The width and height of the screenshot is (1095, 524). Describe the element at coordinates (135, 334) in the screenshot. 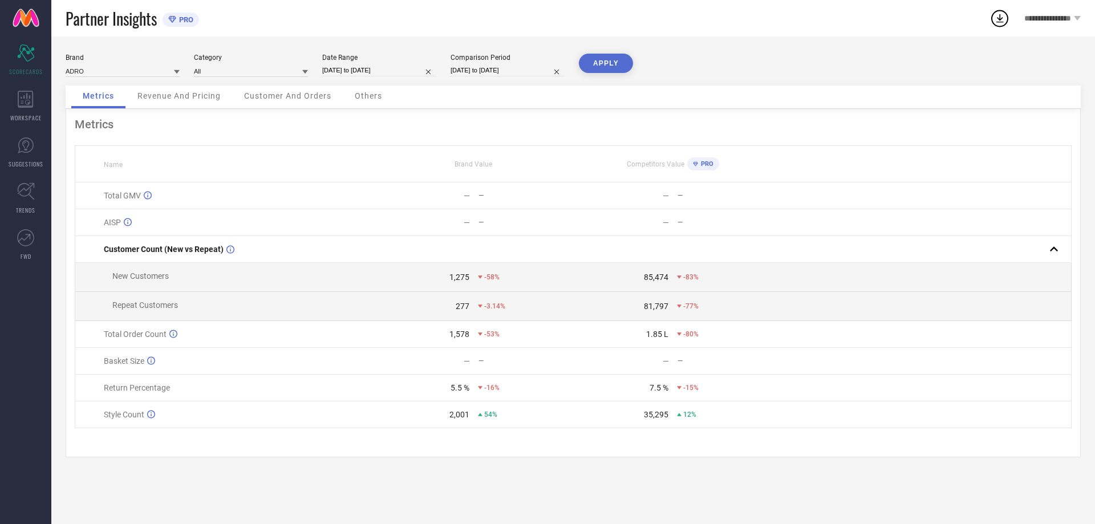

I see `span: Total Order Count` at that location.